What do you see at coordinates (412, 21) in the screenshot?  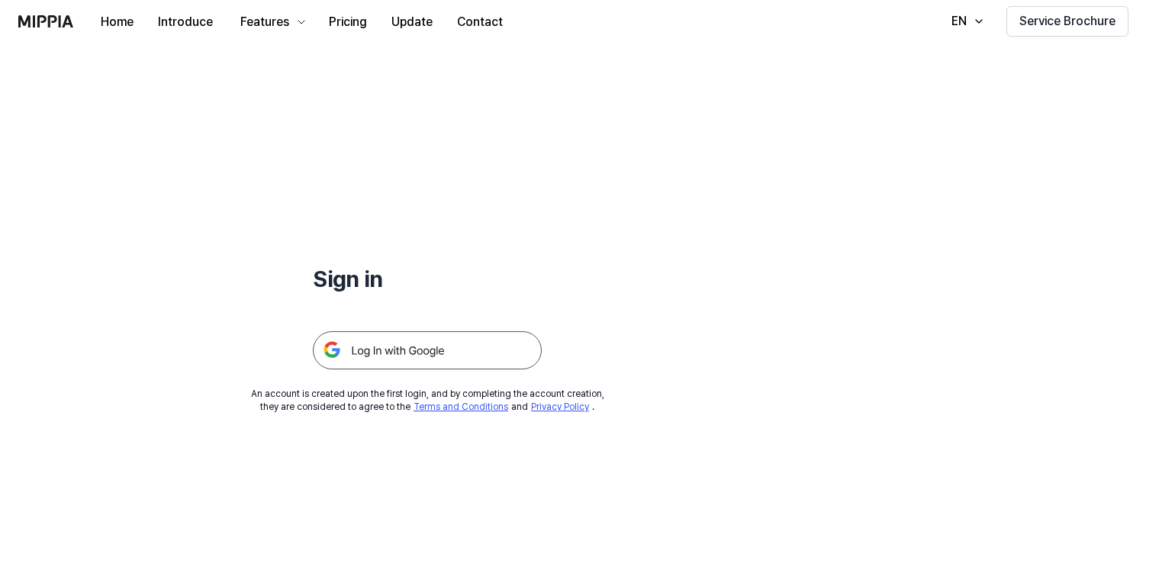 I see `a: Update` at bounding box center [412, 21].